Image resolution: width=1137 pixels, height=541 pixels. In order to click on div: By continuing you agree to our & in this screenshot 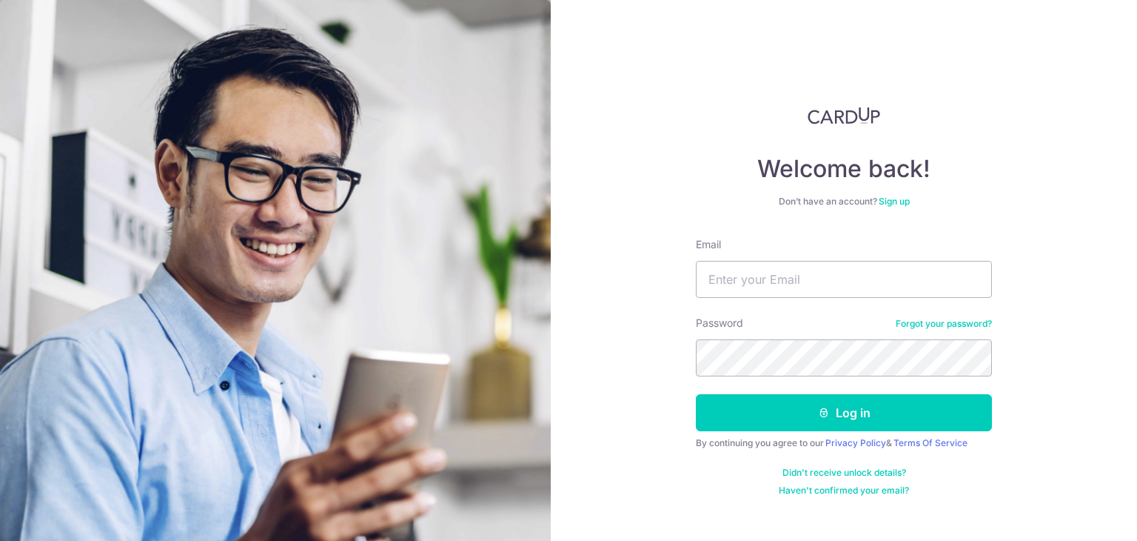, I will do `click(844, 443)`.